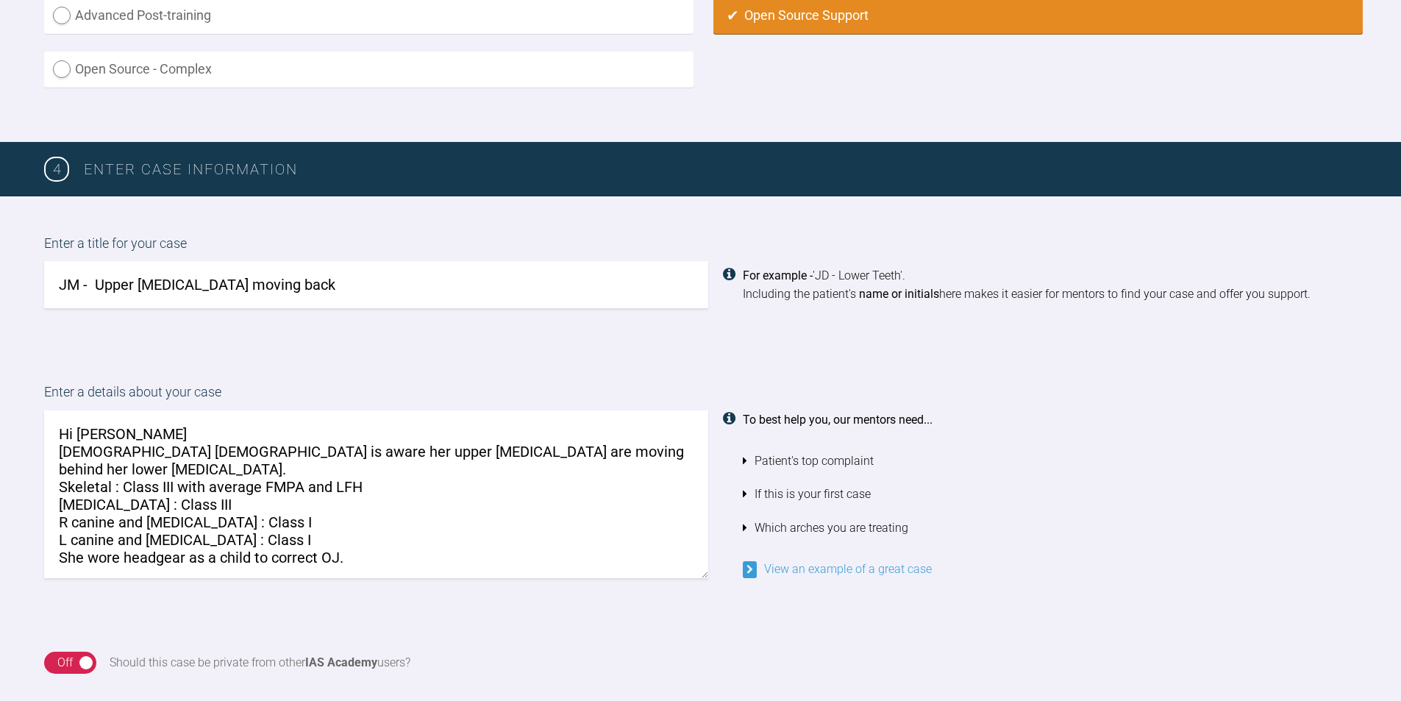 Image resolution: width=1401 pixels, height=701 pixels. I want to click on a: View an example of a great case, so click(837, 568).